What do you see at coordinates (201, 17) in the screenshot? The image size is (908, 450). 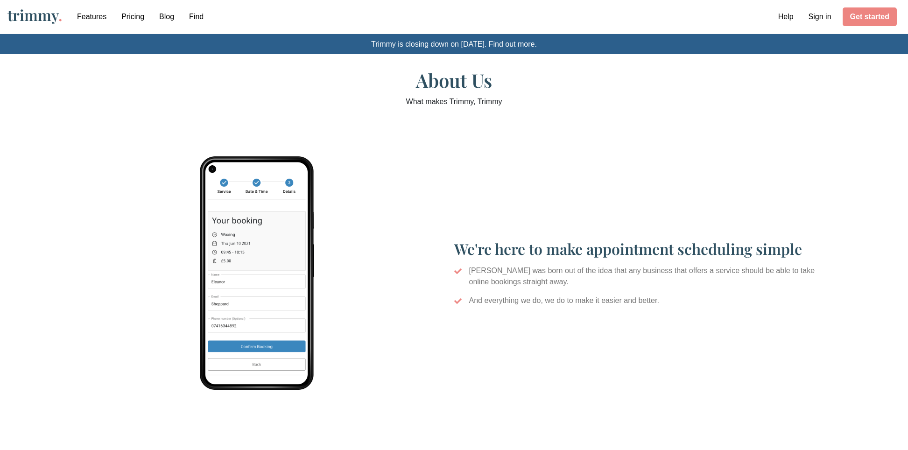 I see `a: Find` at bounding box center [201, 17].